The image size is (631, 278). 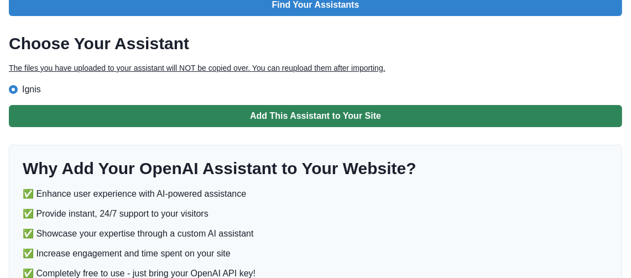 I want to click on h2: Choose Your Assistant, so click(x=315, y=44).